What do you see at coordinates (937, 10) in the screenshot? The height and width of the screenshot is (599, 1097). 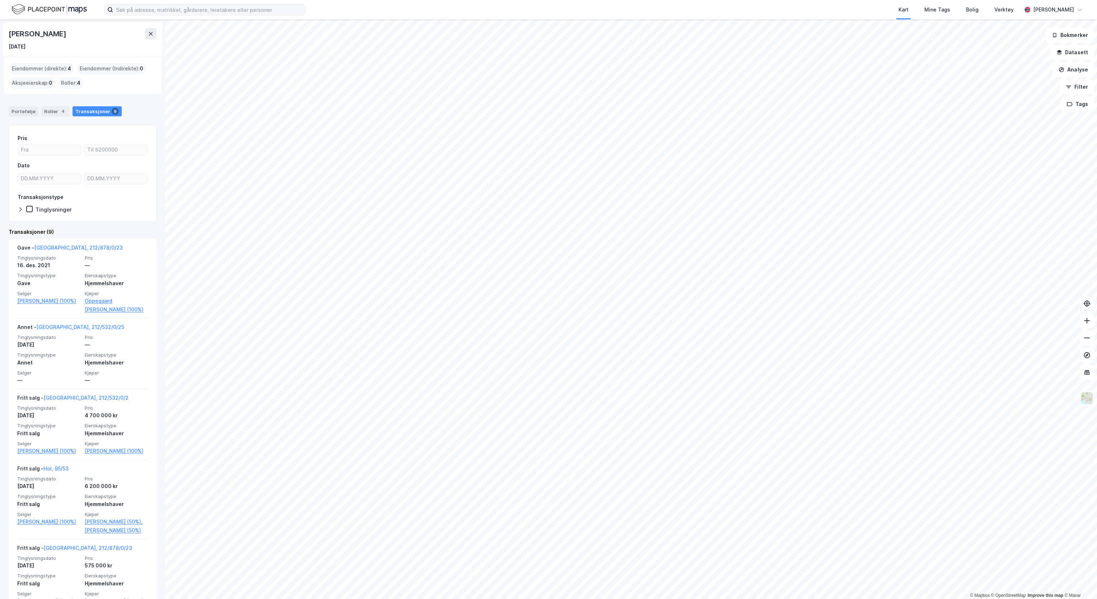 I see `div: Mine Tags` at bounding box center [937, 10].